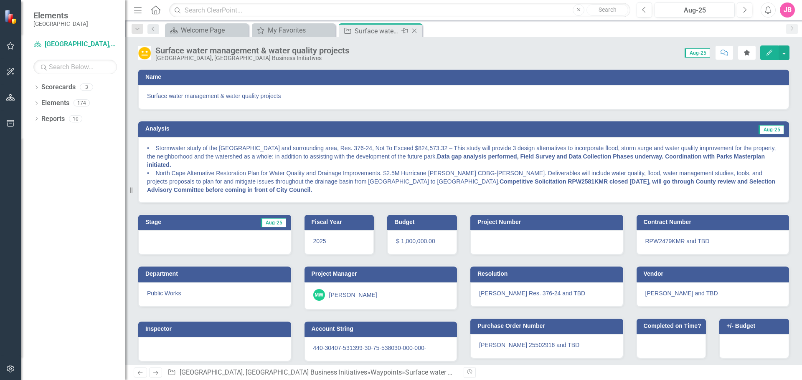 This screenshot has width=802, height=380. What do you see at coordinates (370, 348) in the screenshot?
I see `span: 440-30407-531399-30-75-538030-000-000-` at bounding box center [370, 348].